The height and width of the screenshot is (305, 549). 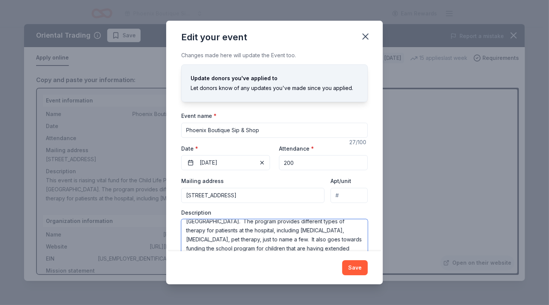 I want to click on label: Description, so click(x=196, y=213).